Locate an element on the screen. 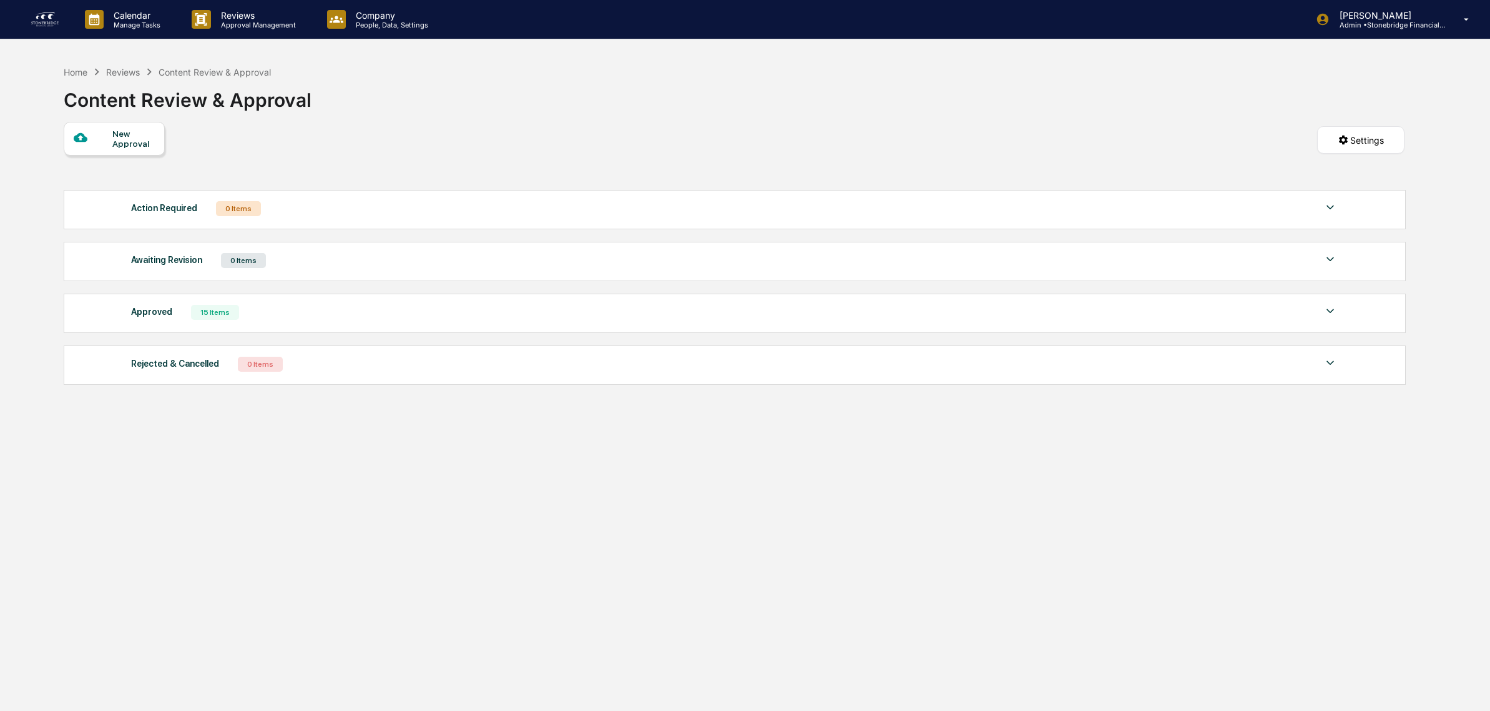 The width and height of the screenshot is (1490, 711). img: logo is located at coordinates (45, 19).